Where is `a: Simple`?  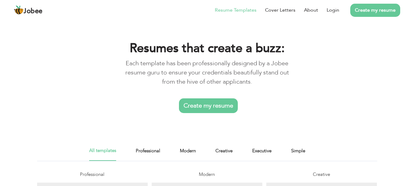 a: Simple is located at coordinates (298, 154).